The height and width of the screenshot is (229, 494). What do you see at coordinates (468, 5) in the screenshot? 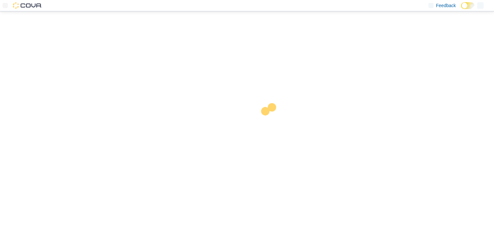
I see `input: Dark Mode` at bounding box center [468, 5].